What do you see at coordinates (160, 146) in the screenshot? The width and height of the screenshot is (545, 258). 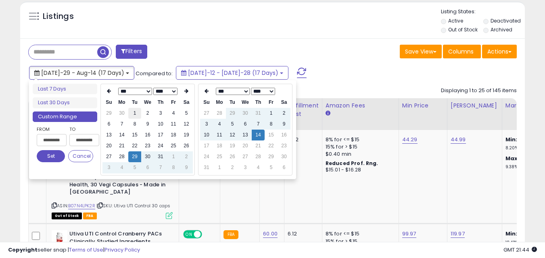 I see `td: 24` at bounding box center [160, 146].